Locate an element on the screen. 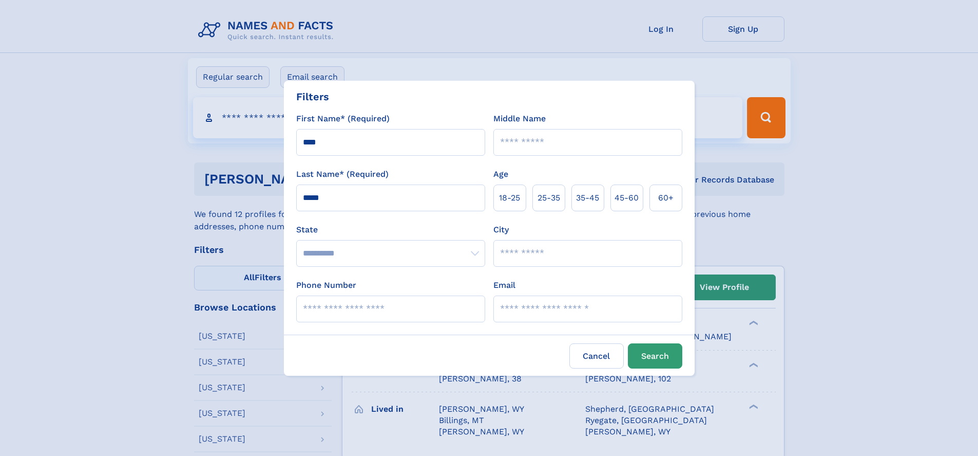 This screenshot has height=456, width=978. button: Search is located at coordinates (655, 355).